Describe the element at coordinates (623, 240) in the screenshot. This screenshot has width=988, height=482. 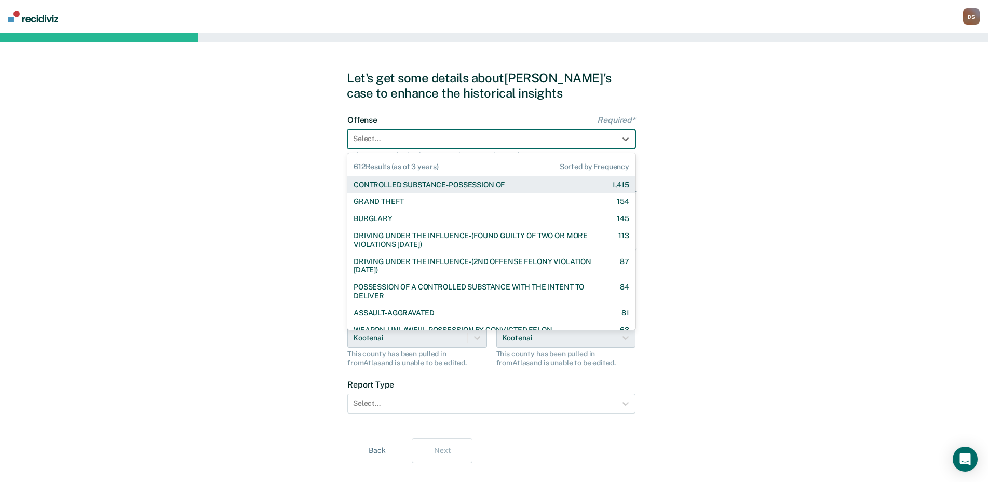
I see `div: 113` at that location.